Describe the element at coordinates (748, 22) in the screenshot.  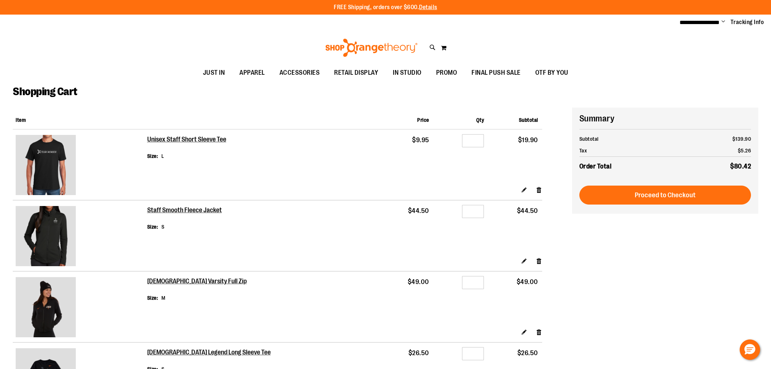
I see `a: Tracking Info` at that location.